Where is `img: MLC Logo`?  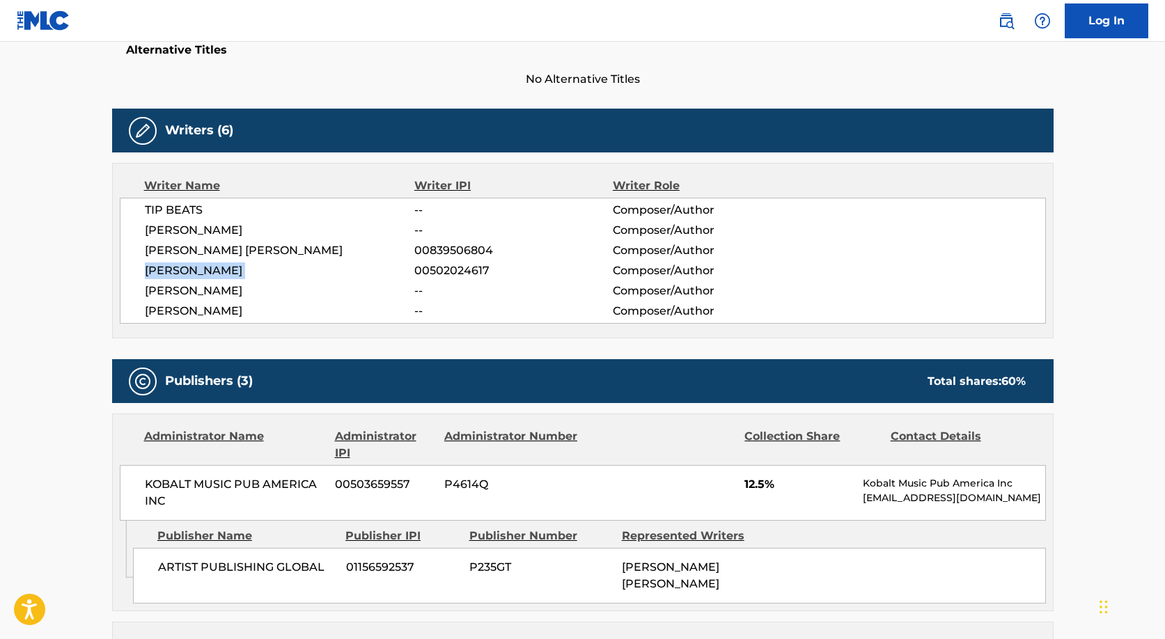 img: MLC Logo is located at coordinates (43, 20).